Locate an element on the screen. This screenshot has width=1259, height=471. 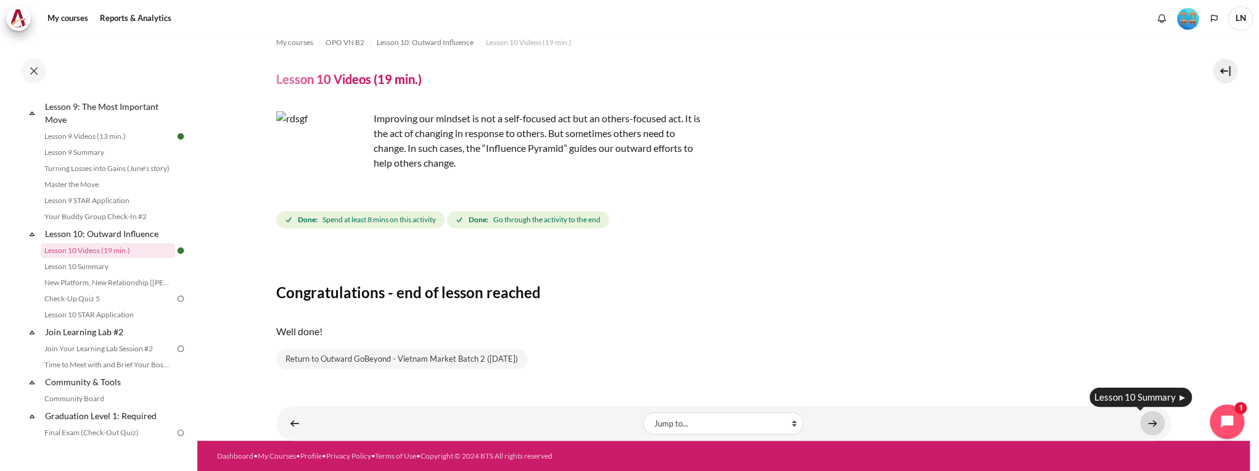
img: Level #4 is located at coordinates (1188, 19).